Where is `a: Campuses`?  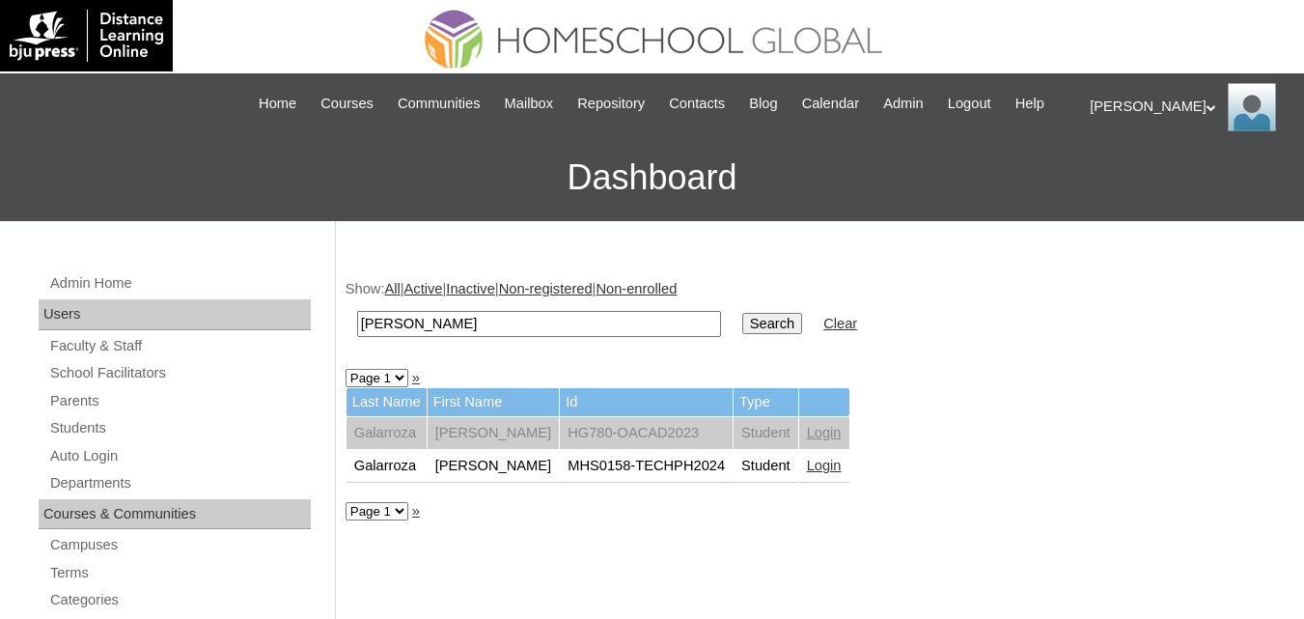 a: Campuses is located at coordinates (180, 544).